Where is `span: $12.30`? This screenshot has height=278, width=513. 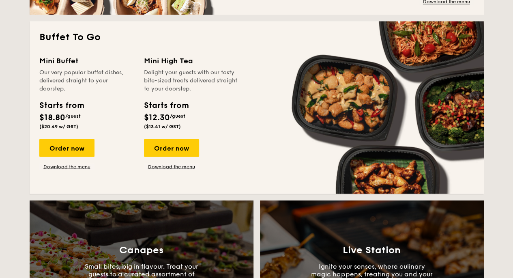 span: $12.30 is located at coordinates (157, 117).